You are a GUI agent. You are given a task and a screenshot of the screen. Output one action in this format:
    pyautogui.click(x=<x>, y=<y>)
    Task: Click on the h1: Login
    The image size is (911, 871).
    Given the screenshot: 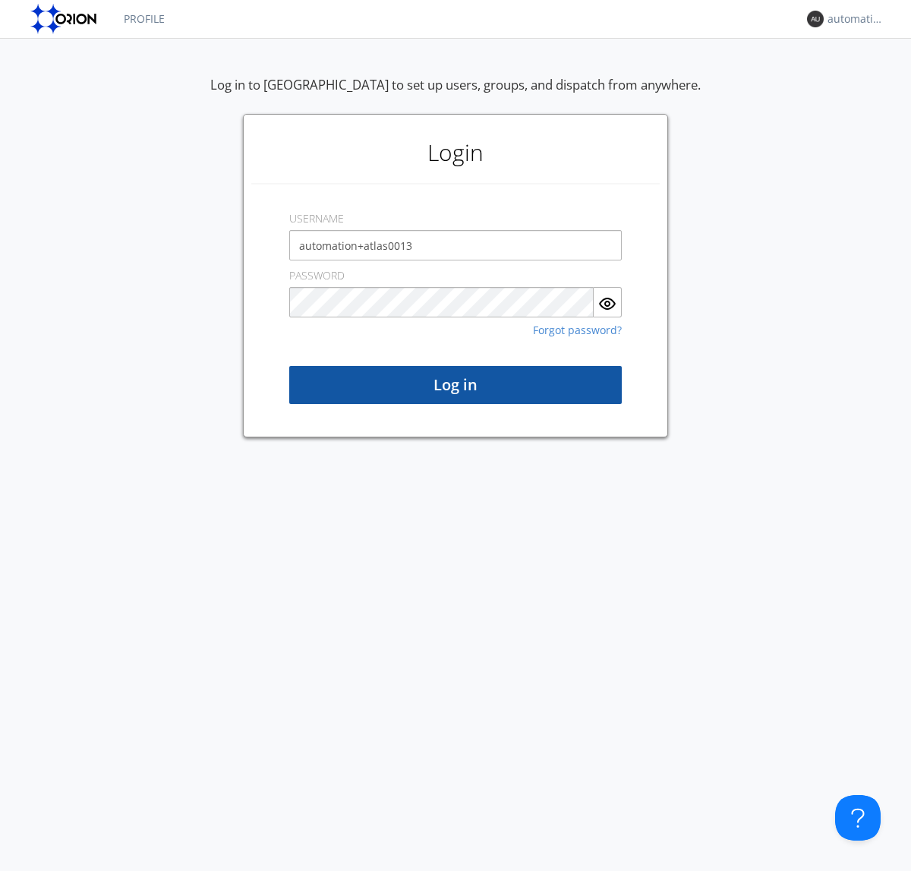 What is the action you would take?
    pyautogui.click(x=455, y=153)
    